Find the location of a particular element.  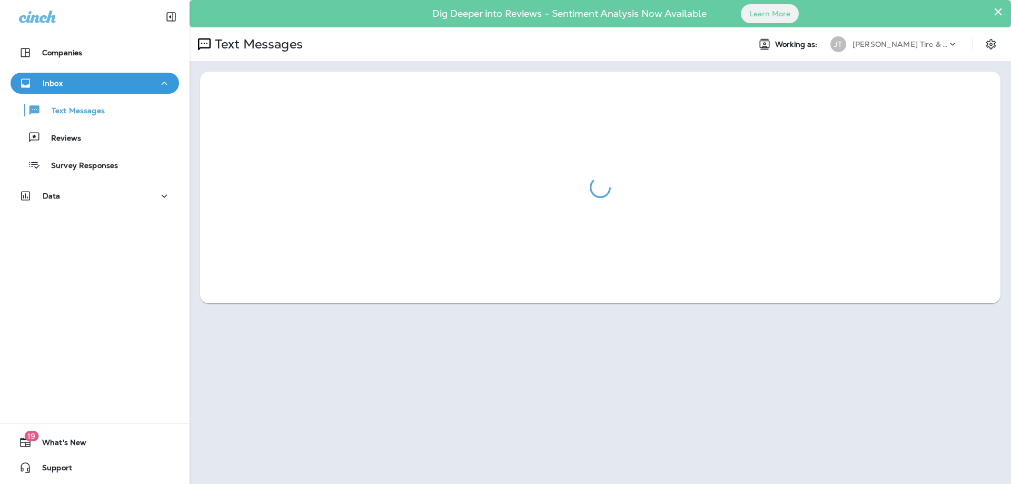

button: Settings is located at coordinates (991, 44).